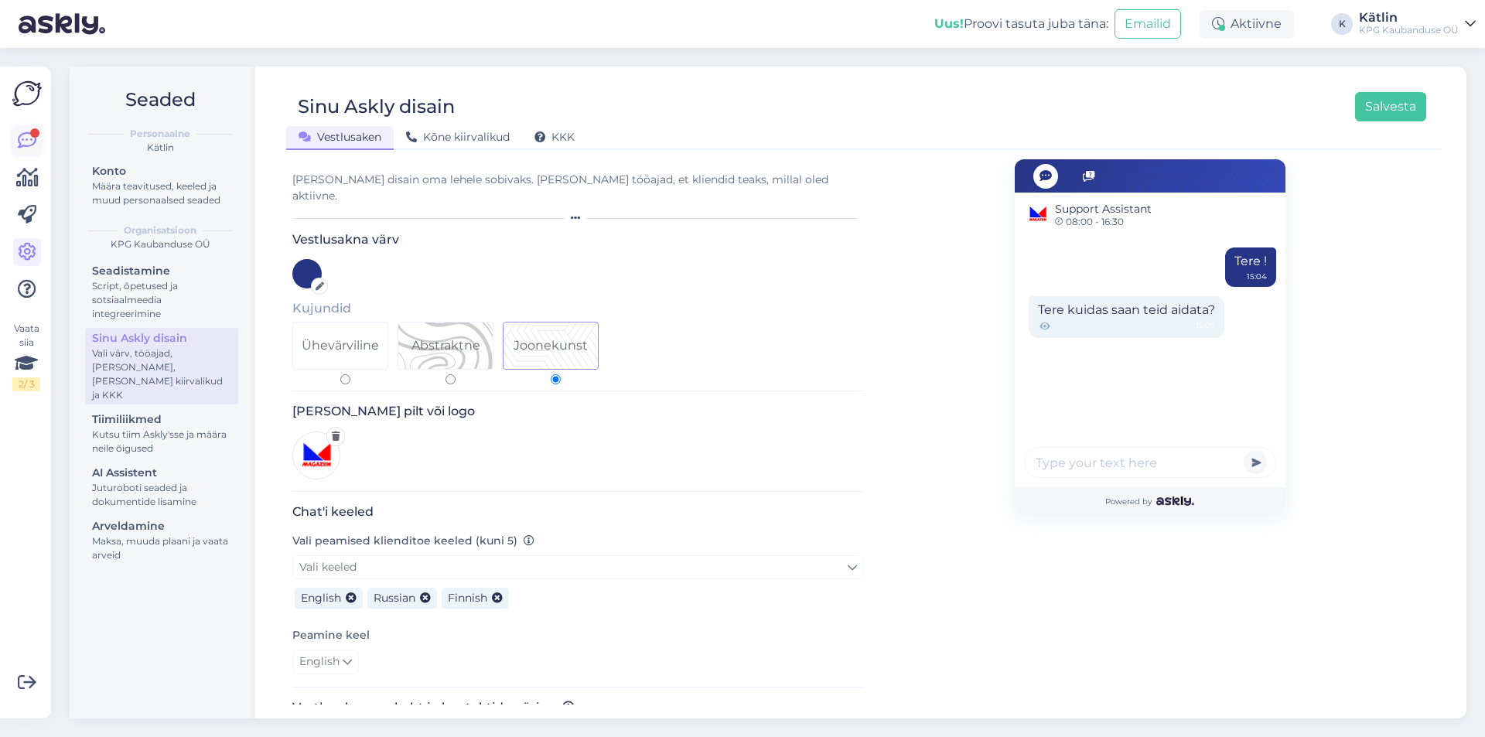  I want to click on b: Organisatsioon, so click(160, 230).